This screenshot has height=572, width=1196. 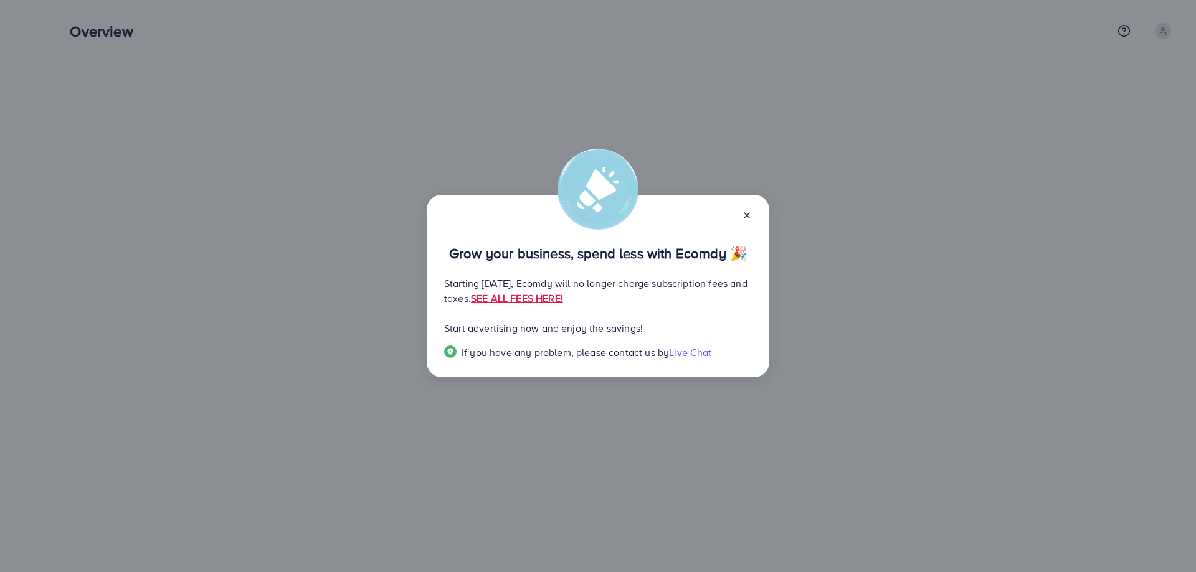 What do you see at coordinates (517, 298) in the screenshot?
I see `a: SEE ALL FEES HERE!` at bounding box center [517, 298].